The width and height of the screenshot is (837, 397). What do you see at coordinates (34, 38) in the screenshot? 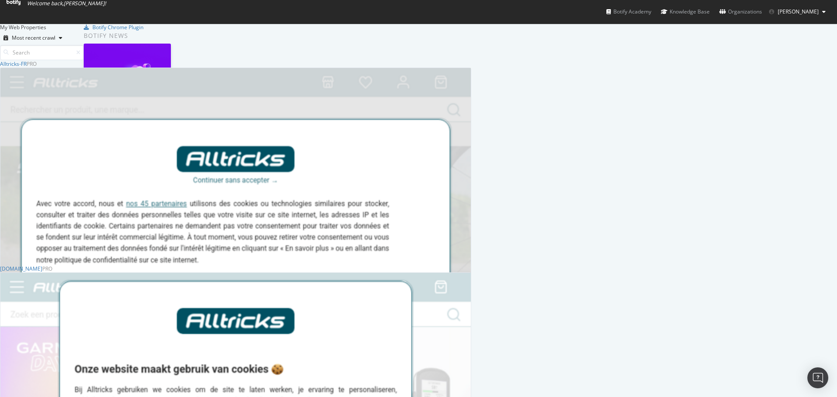
I see `div: Most recent crawl` at bounding box center [34, 38].